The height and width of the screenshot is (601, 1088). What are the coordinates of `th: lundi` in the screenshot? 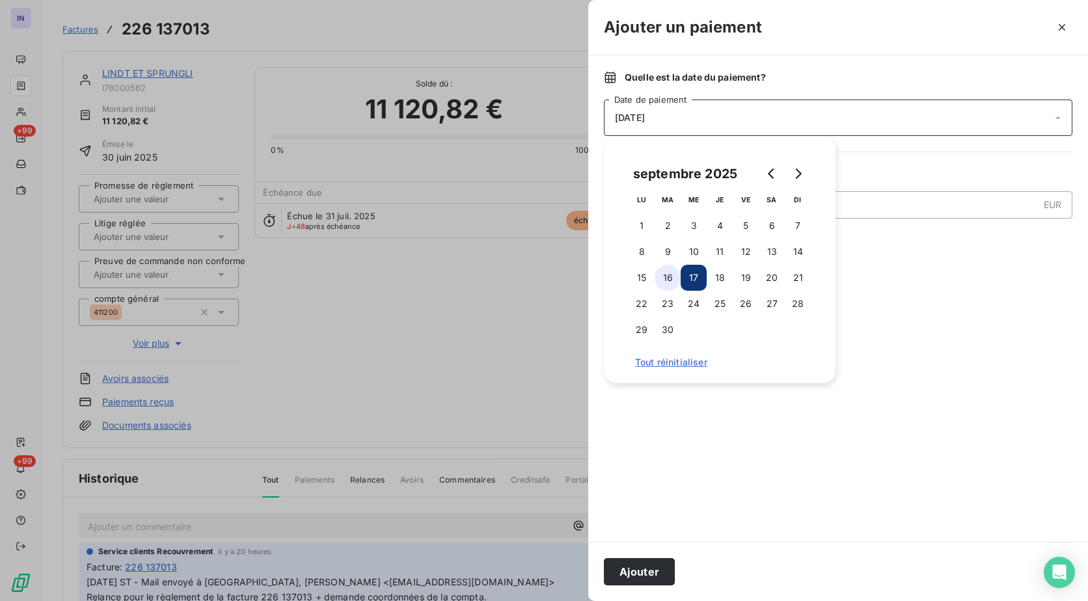 It's located at (642, 200).